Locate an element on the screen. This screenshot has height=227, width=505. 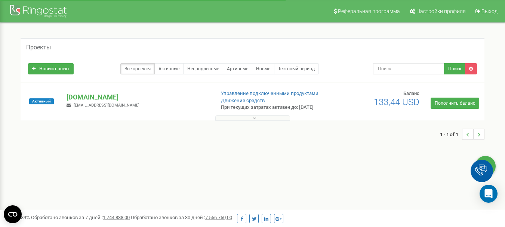
span: 133,44 USD is located at coordinates (397, 102).